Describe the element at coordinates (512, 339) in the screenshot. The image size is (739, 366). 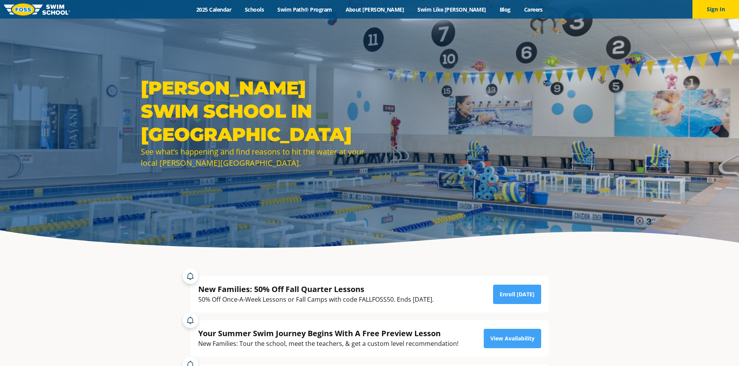
I see `a: View Availability` at that location.